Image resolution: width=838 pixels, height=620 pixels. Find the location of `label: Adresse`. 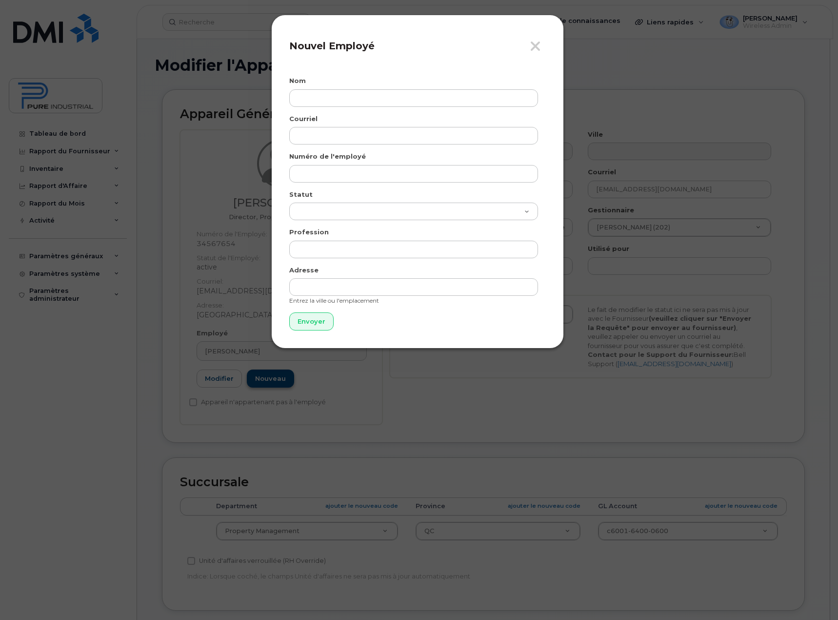

label: Adresse is located at coordinates (304, 270).